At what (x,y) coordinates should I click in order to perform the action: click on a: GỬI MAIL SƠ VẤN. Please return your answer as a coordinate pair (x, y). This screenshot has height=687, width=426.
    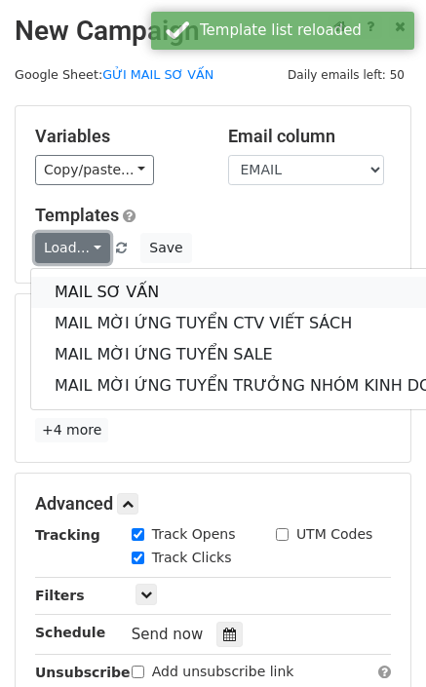
    Looking at the image, I should click on (158, 74).